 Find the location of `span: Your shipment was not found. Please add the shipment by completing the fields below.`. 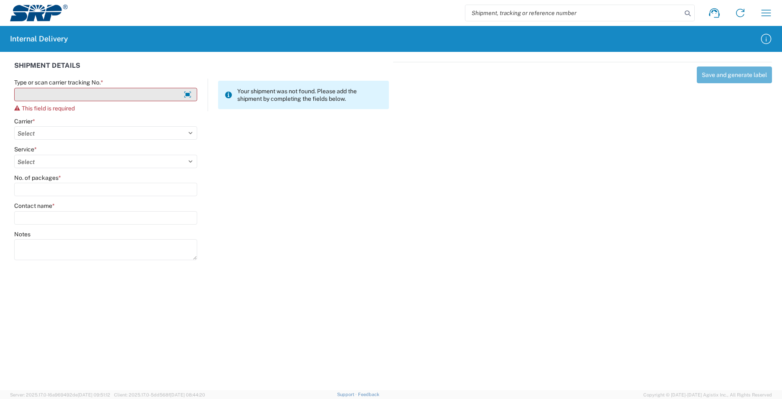

span: Your shipment was not found. Please add the shipment by completing the fields below. is located at coordinates (310, 95).